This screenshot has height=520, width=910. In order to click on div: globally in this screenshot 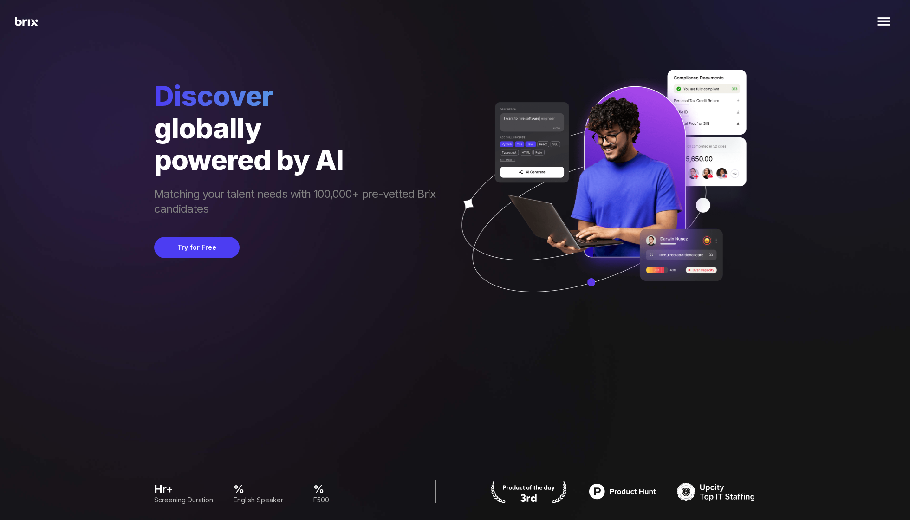, I will do `click(299, 128)`.